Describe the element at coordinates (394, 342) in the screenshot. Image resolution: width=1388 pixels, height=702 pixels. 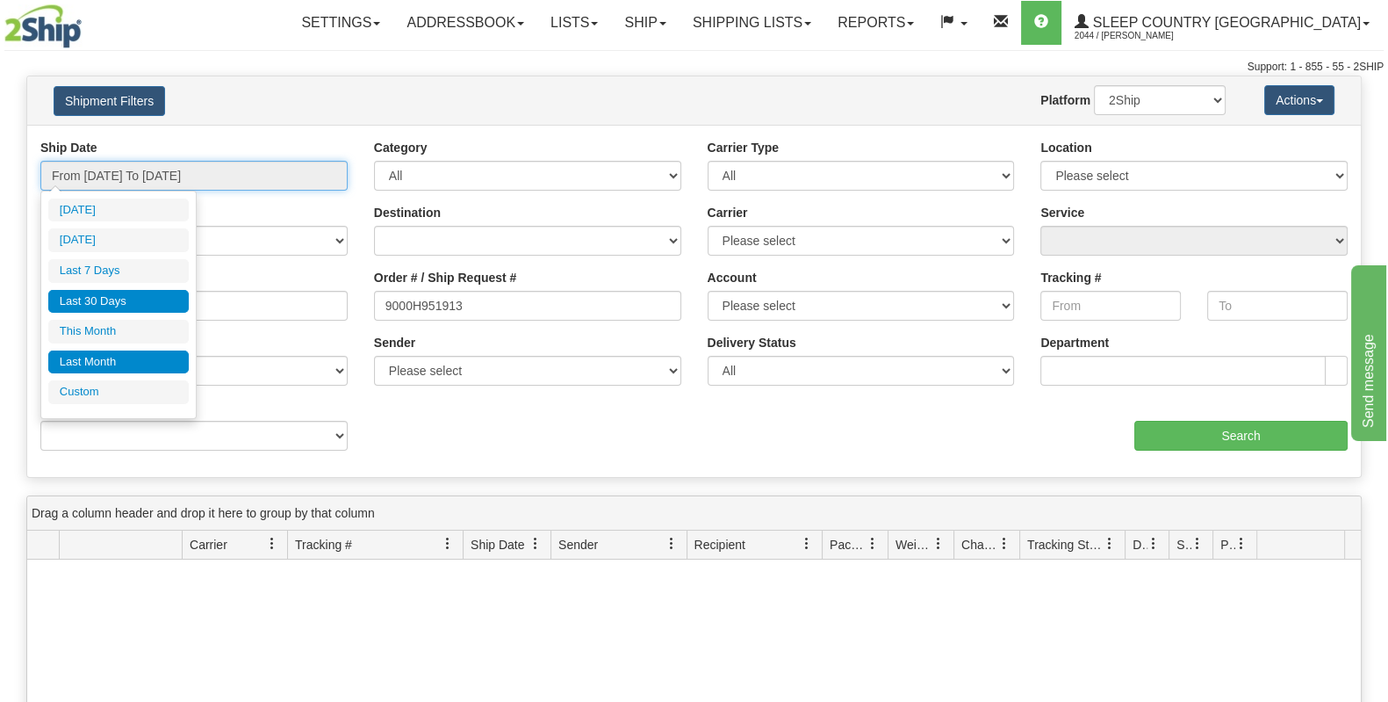
I see `label: Sender` at that location.